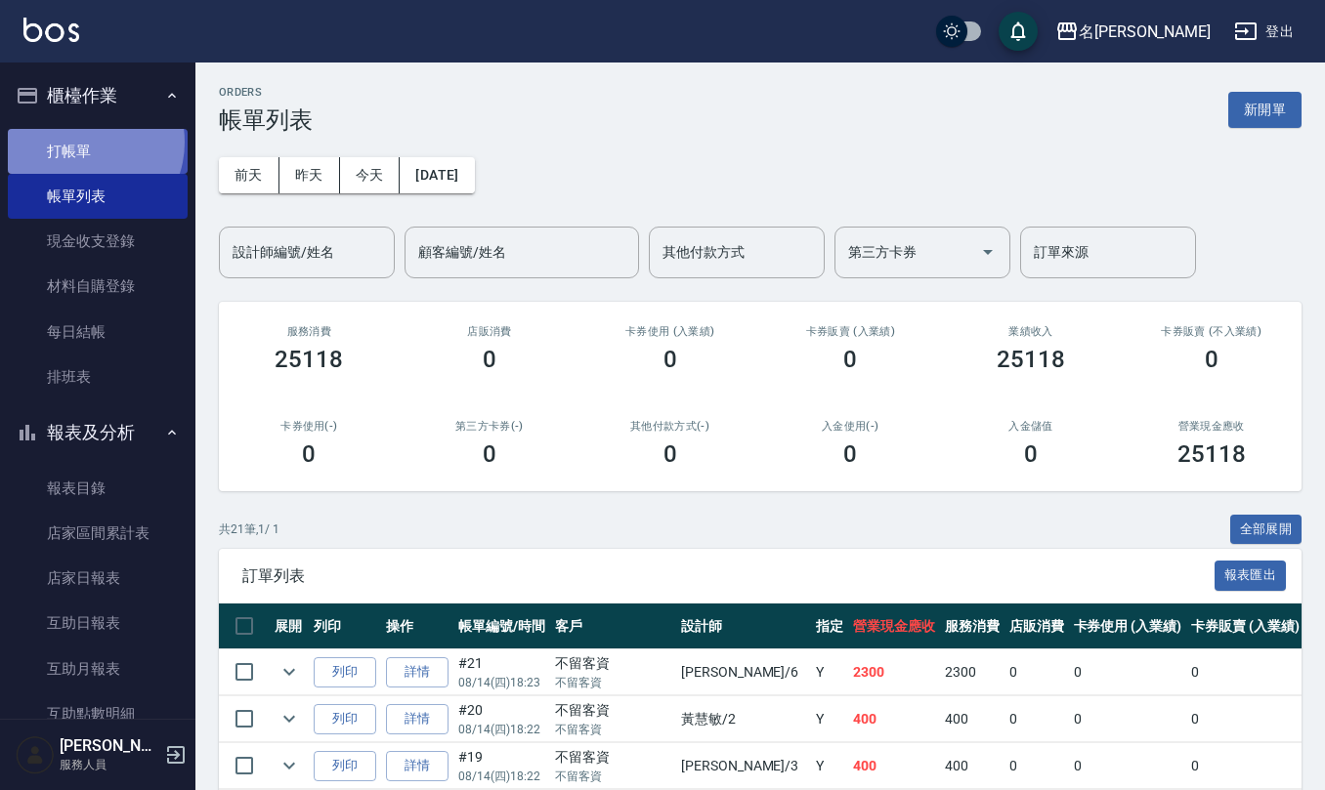 This screenshot has height=790, width=1325. I want to click on h2: 業績收入, so click(1031, 331).